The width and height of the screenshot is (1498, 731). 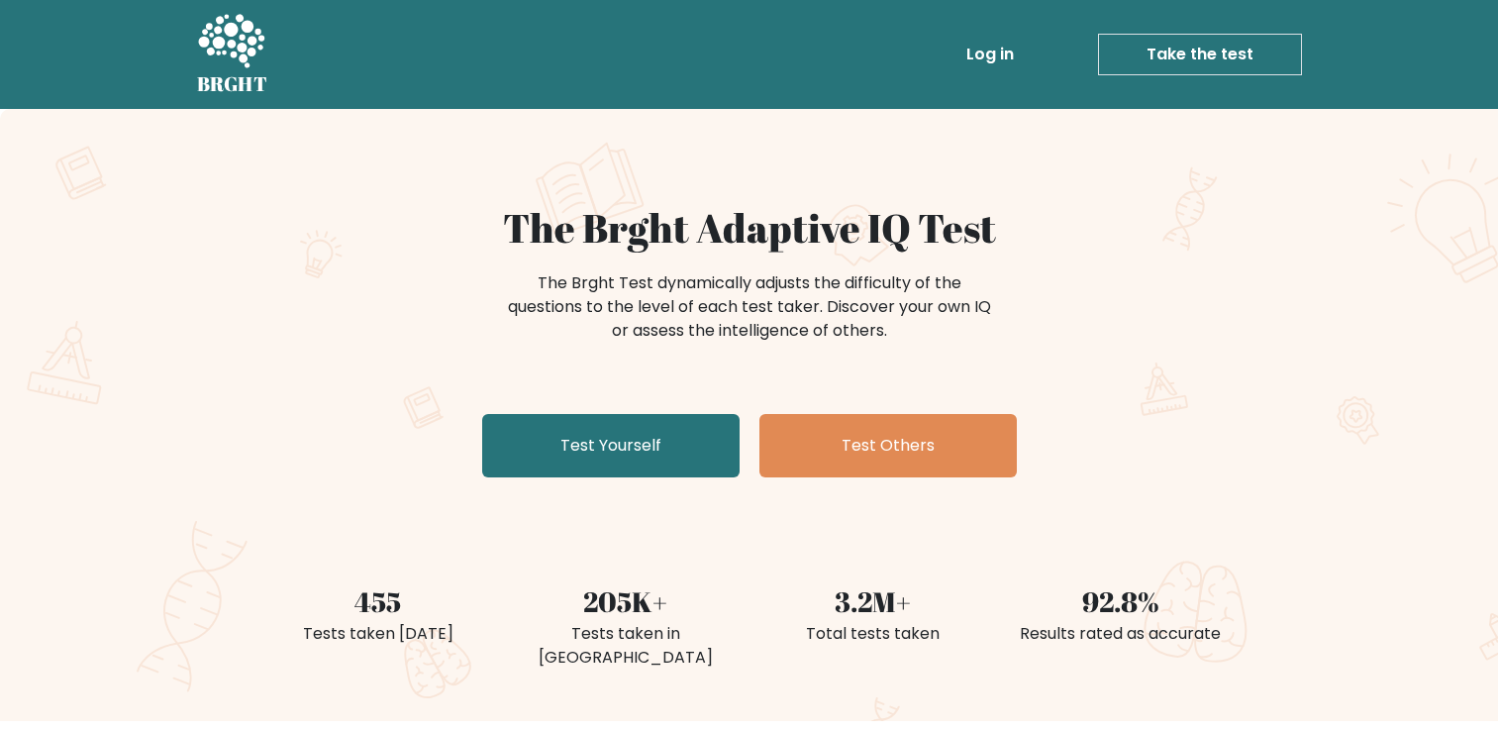 What do you see at coordinates (990, 54) in the screenshot?
I see `a: Log in` at bounding box center [990, 54].